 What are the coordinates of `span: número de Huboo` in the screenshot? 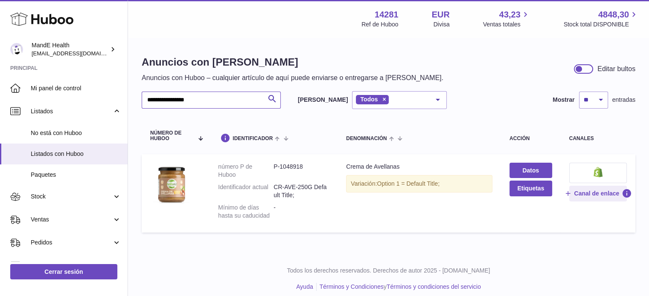 It's located at (172, 136).